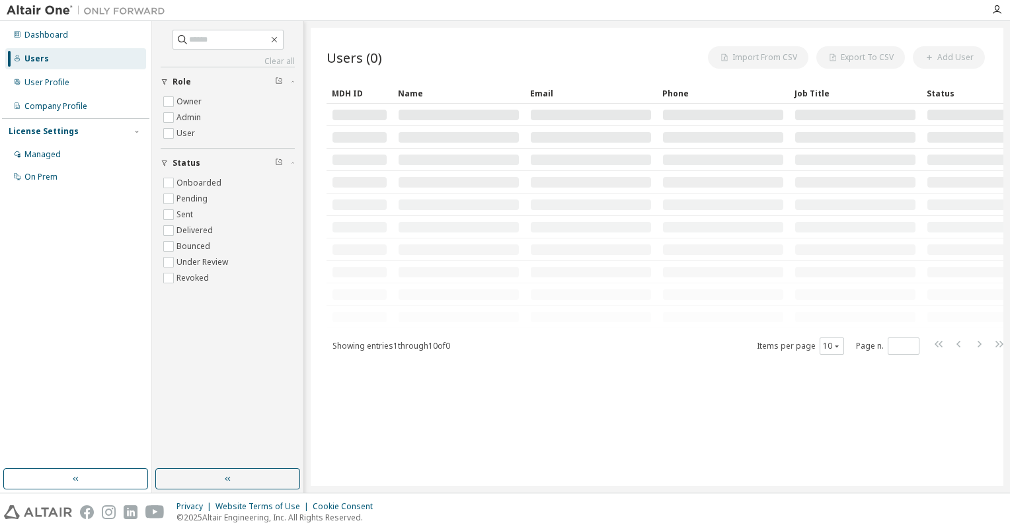 The image size is (1010, 531). Describe the element at coordinates (56, 106) in the screenshot. I see `div: Company Profile` at that location.